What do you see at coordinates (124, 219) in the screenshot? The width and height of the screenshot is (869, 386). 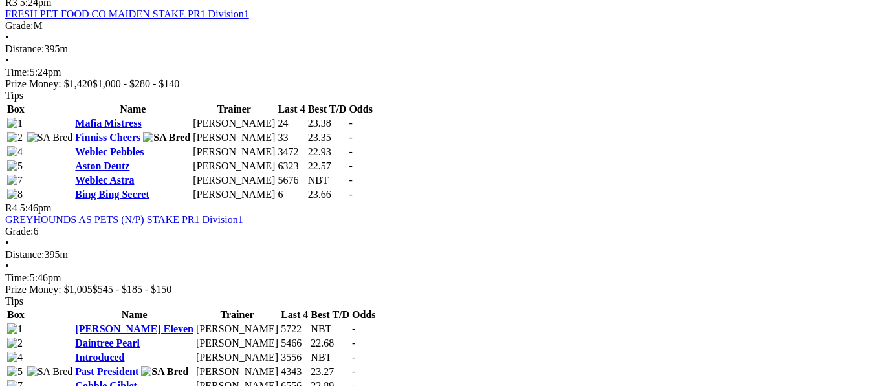 I see `a: GREYHOUNDS AS PETS (N/P) STAKE PR1 Division1` at bounding box center [124, 219].